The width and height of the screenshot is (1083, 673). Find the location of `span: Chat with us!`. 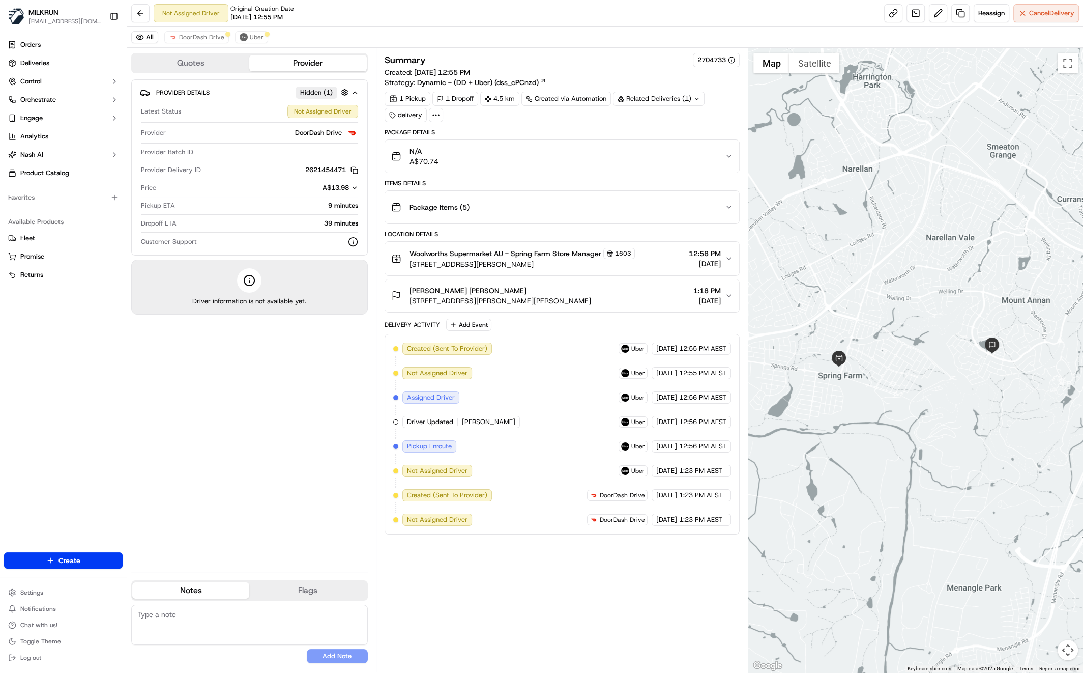

span: Chat with us! is located at coordinates (39, 625).